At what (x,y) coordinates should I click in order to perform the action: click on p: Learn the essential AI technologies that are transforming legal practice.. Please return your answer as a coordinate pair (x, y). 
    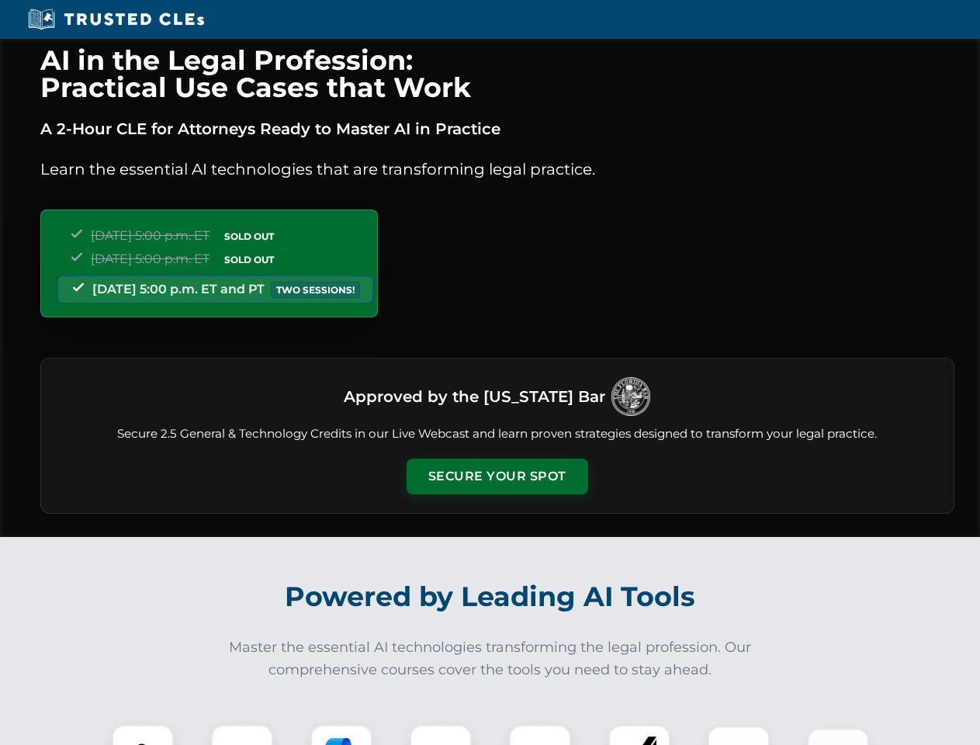
    Looking at the image, I should click on (497, 169).